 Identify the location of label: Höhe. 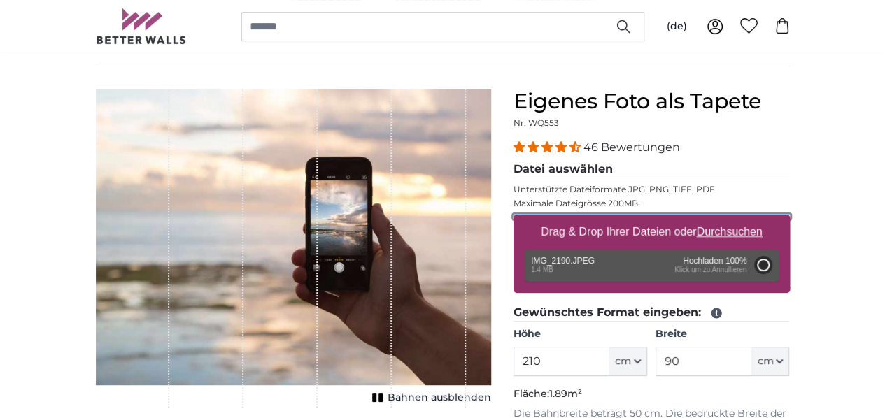
(580, 334).